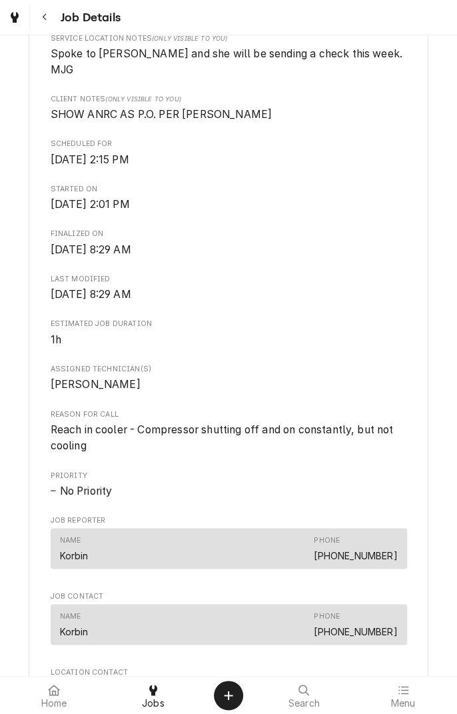 This screenshot has width=457, height=714. Describe the element at coordinates (229, 490) in the screenshot. I see `div: No Priority` at that location.